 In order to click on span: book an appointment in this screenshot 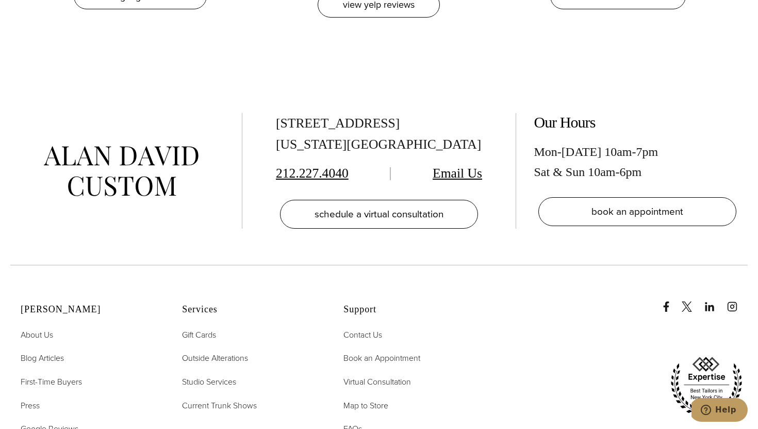, I will do `click(637, 211)`.